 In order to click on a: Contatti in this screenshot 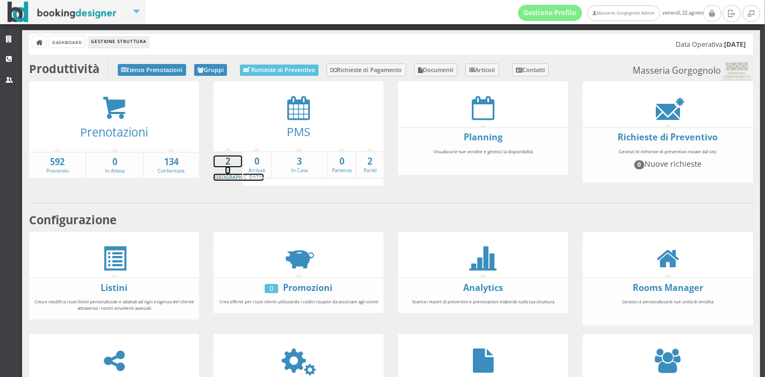, I will do `click(530, 70)`.